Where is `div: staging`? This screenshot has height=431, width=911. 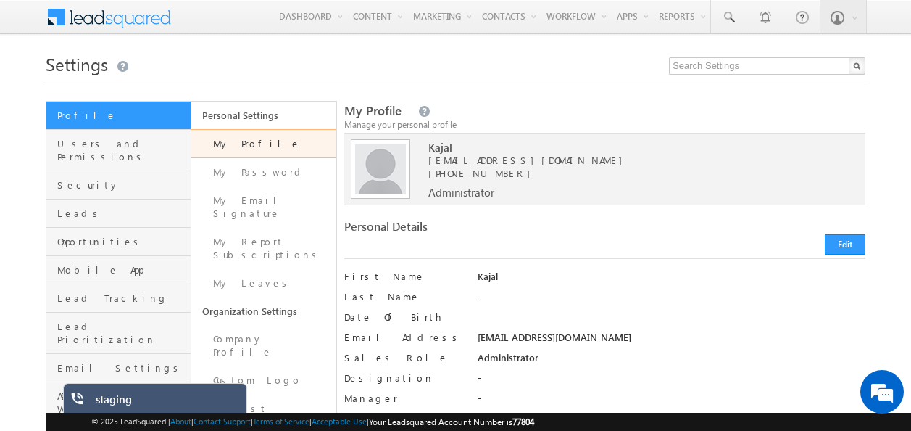
div: staging is located at coordinates (166, 402).